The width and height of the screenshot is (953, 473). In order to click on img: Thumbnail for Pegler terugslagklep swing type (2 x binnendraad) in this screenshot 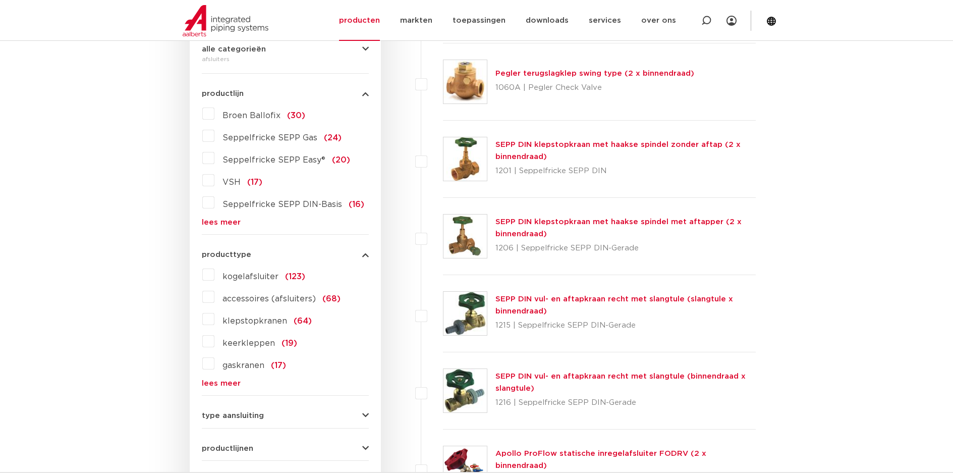, I will do `click(465, 82)`.